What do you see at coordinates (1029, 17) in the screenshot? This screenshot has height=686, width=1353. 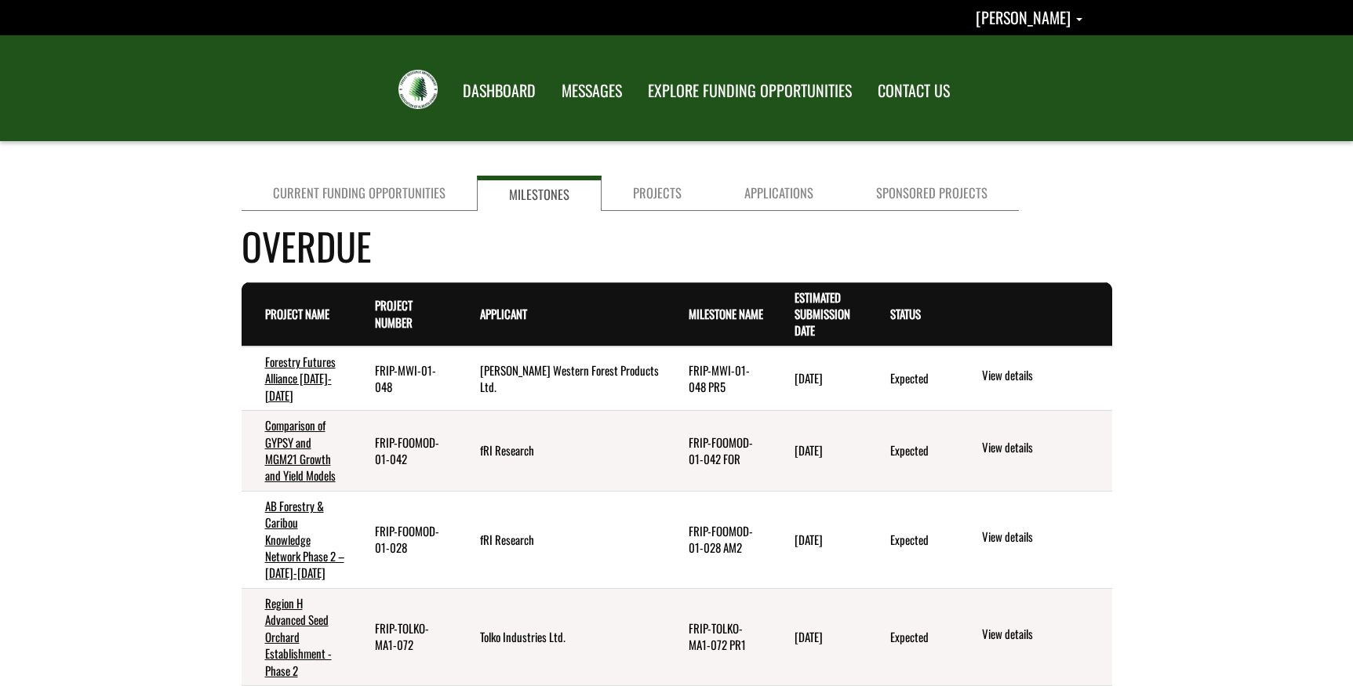 I see `a: Shannon Sexsmith` at bounding box center [1029, 17].